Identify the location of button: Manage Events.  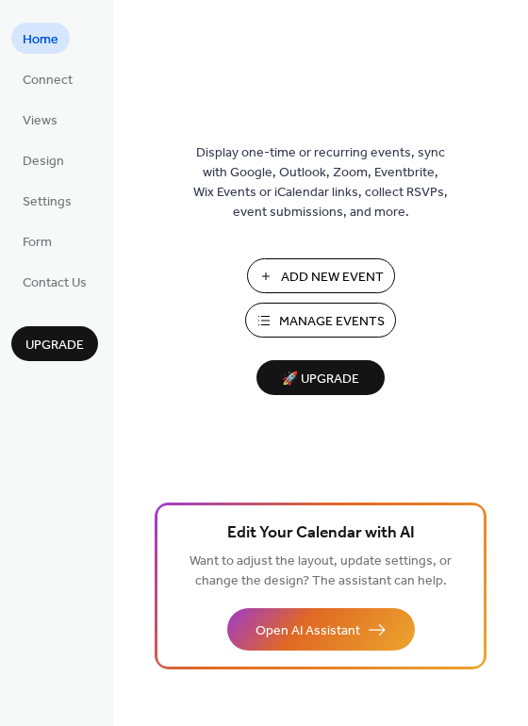
(320, 319).